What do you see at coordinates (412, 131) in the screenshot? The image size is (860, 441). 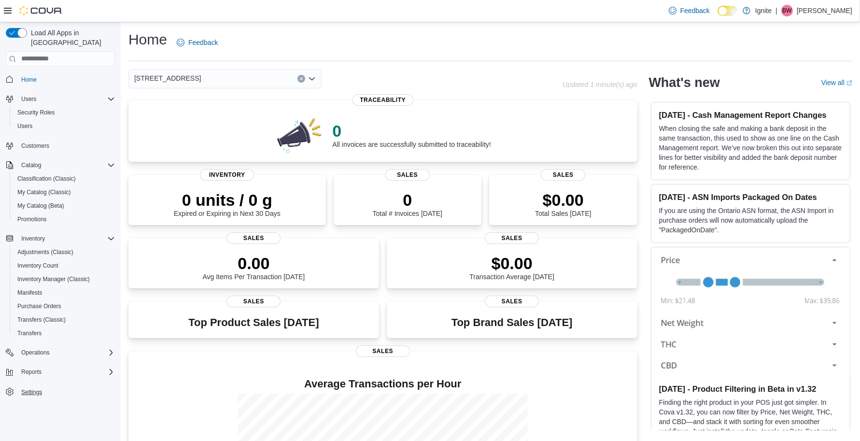 I see `p: 0` at bounding box center [412, 131].